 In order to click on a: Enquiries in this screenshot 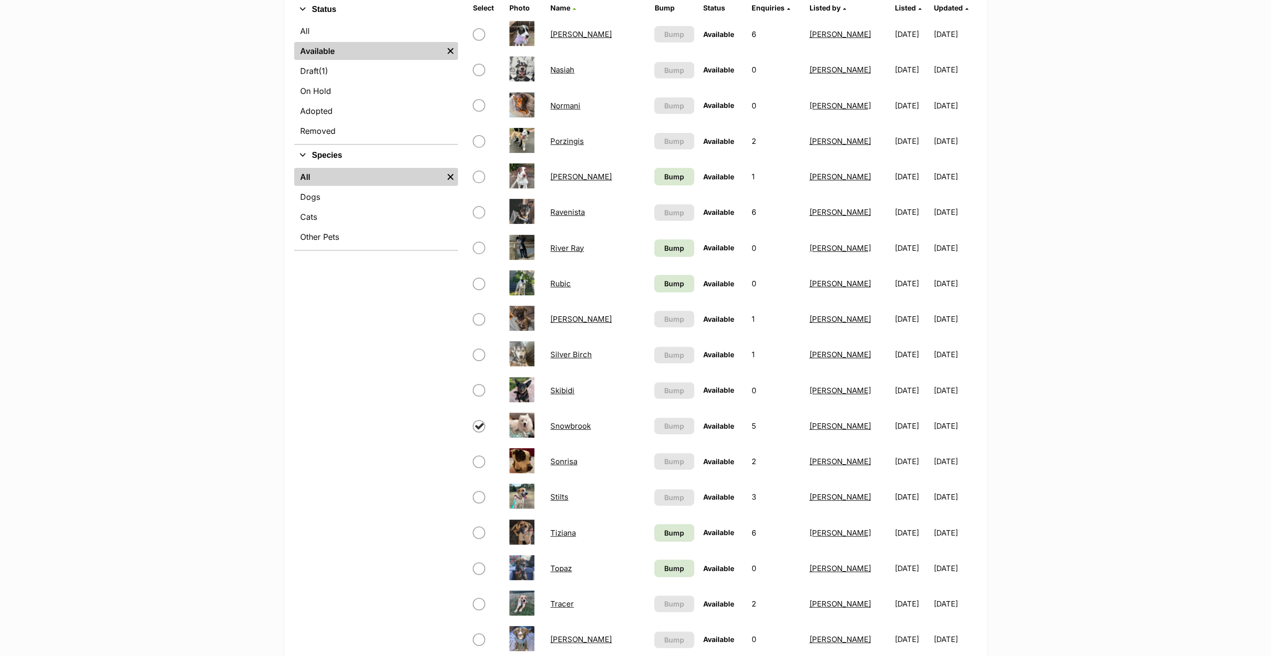, I will do `click(770, 7)`.